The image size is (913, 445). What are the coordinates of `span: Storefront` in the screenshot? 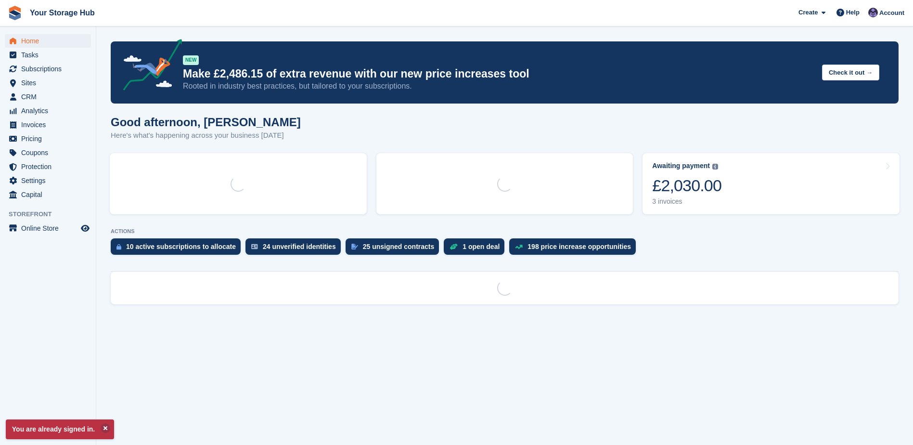 It's located at (52, 214).